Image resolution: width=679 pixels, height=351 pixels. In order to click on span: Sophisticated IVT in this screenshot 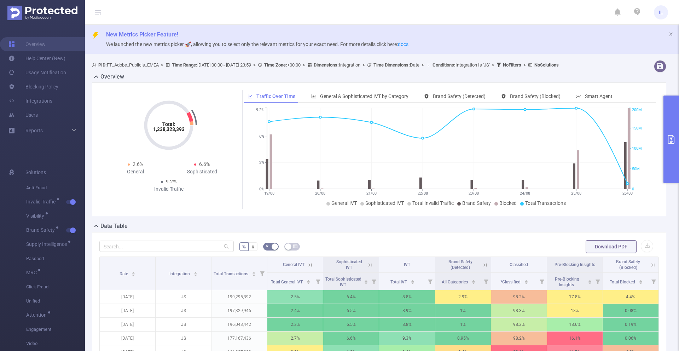, I will do `click(349, 264)`.